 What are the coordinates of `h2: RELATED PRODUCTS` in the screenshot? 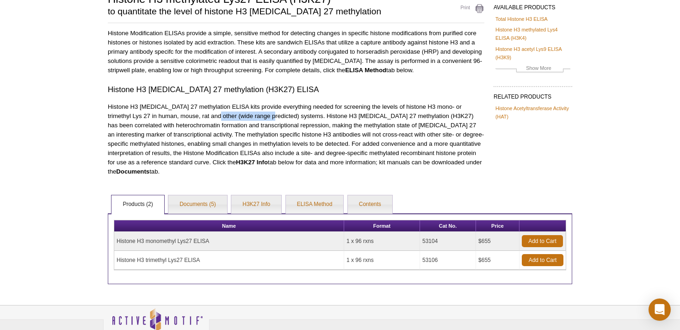 It's located at (533, 94).